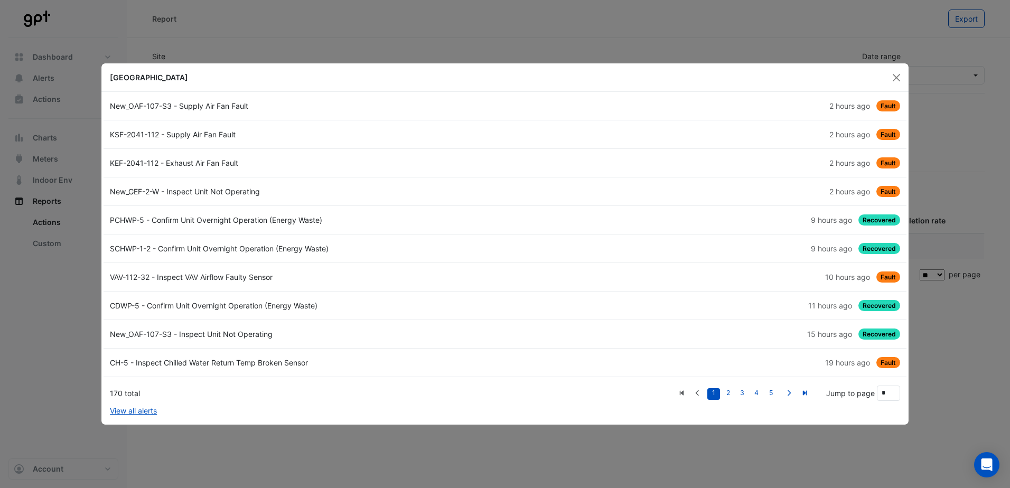  What do you see at coordinates (847, 277) in the screenshot?
I see `span: Mon 08-Sep-2025 22:18 AEST` at bounding box center [847, 277].